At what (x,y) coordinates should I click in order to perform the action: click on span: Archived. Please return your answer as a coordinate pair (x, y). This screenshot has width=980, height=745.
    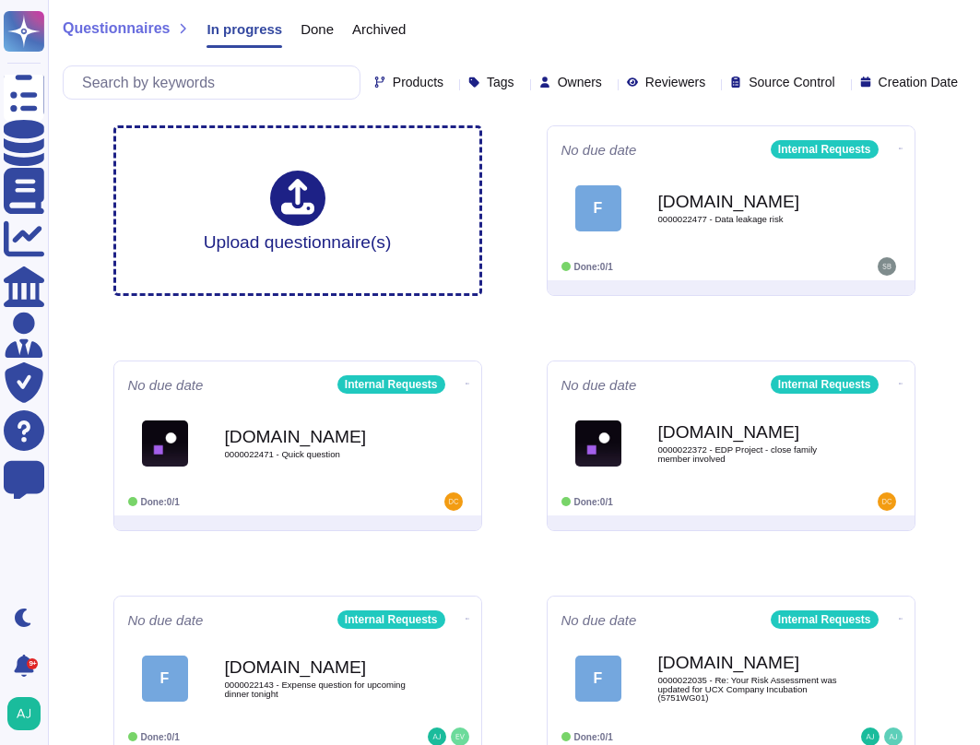
    Looking at the image, I should click on (379, 29).